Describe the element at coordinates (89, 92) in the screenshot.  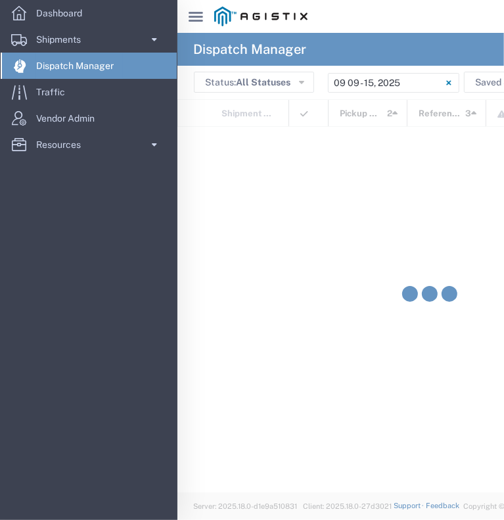
I see `a: Traffic` at that location.